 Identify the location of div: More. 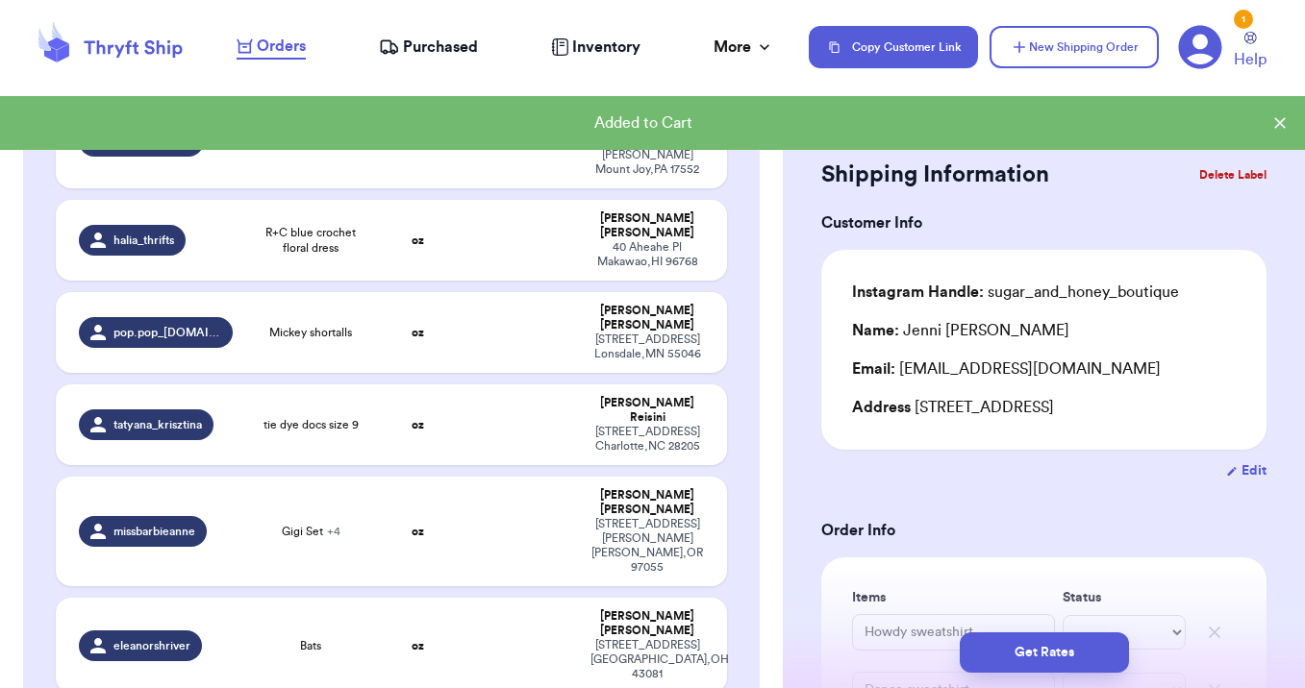
(743, 47).